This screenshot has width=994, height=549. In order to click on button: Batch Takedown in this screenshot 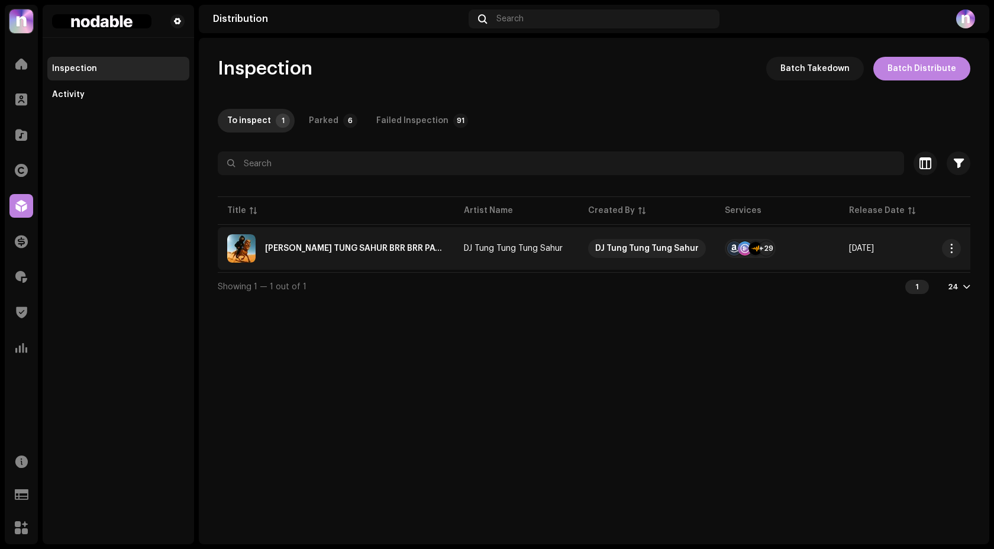, I will do `click(814, 69)`.